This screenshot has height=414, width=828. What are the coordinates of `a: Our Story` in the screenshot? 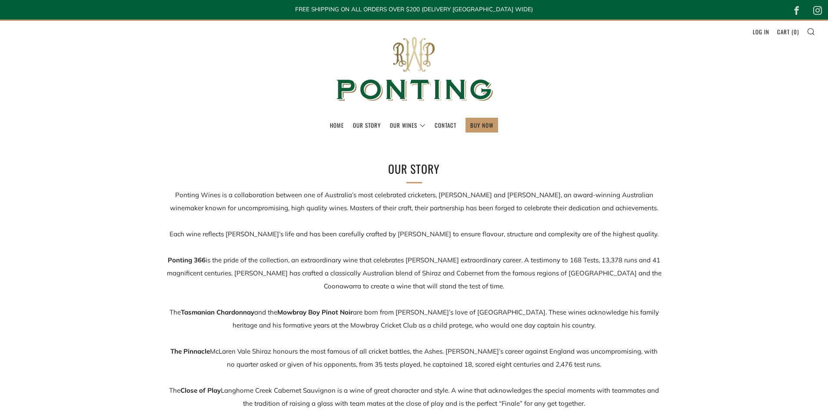 It's located at (367, 125).